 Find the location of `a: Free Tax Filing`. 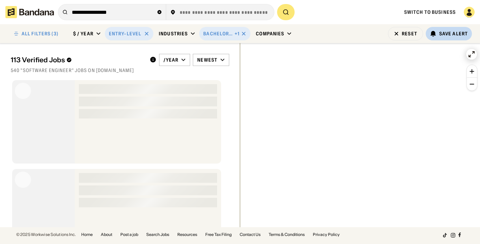

a: Free Tax Filing is located at coordinates (218, 235).